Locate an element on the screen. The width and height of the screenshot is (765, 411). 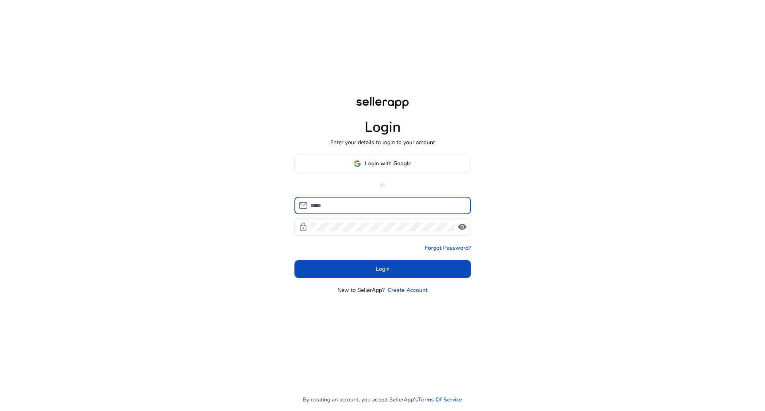
h1: Login is located at coordinates (383, 127).